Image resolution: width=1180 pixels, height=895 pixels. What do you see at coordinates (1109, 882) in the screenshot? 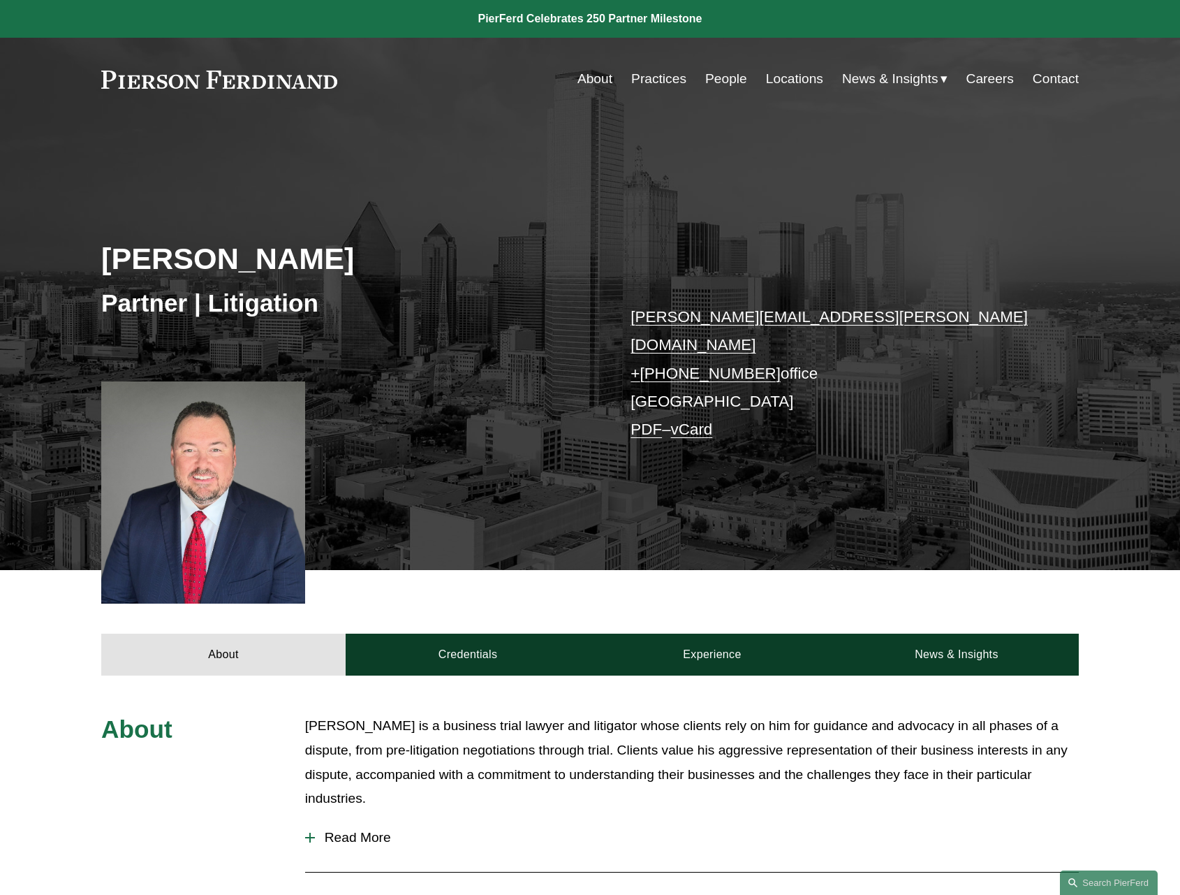
I see `a: Search this site` at bounding box center [1109, 882].